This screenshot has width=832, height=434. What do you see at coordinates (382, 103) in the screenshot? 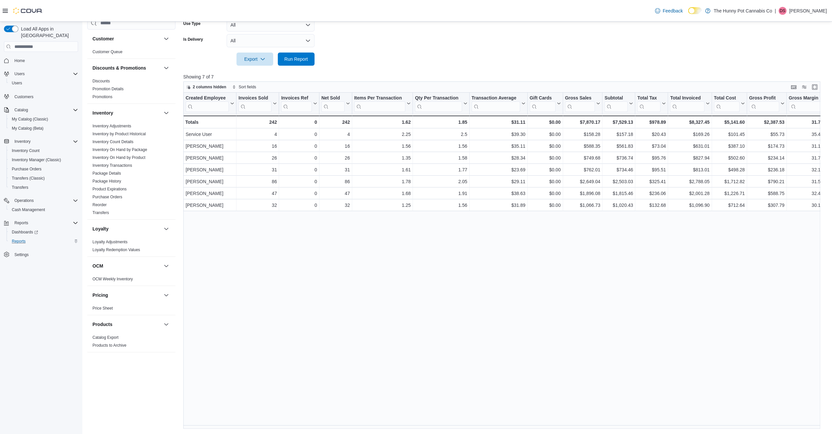
I see `button: Items Per Transaction` at bounding box center [382, 103].